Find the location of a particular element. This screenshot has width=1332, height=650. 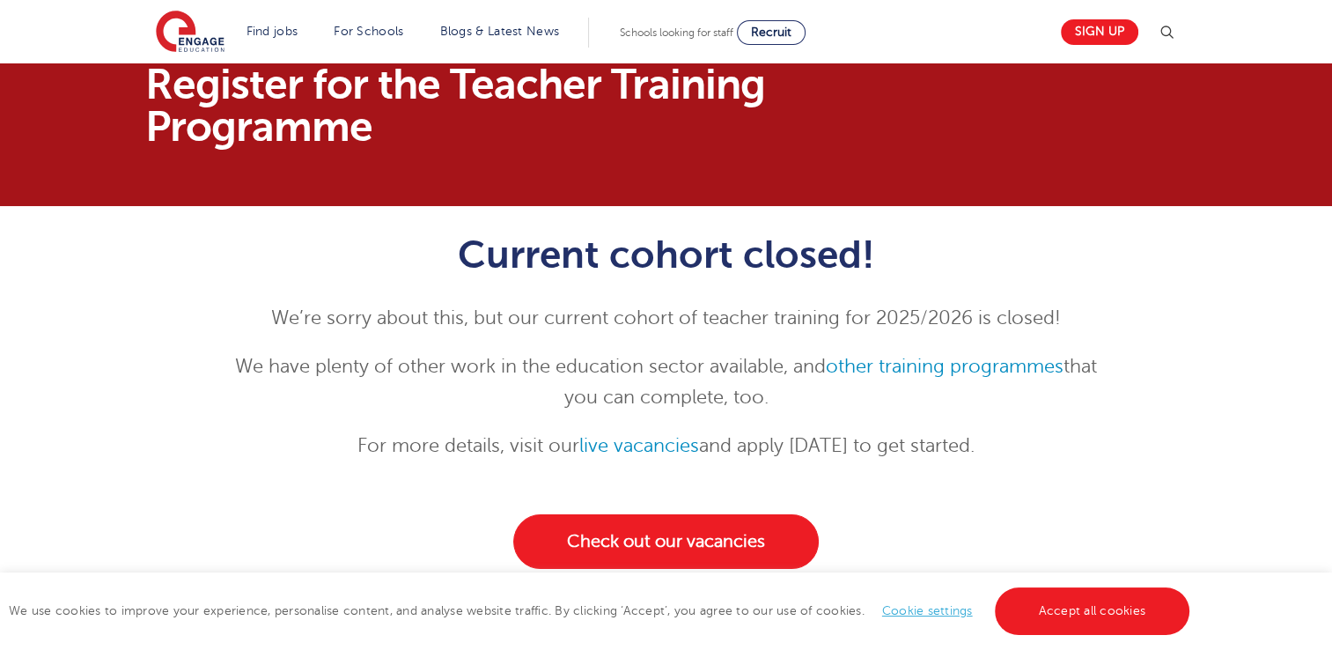

a: other training programmes is located at coordinates (945, 366).